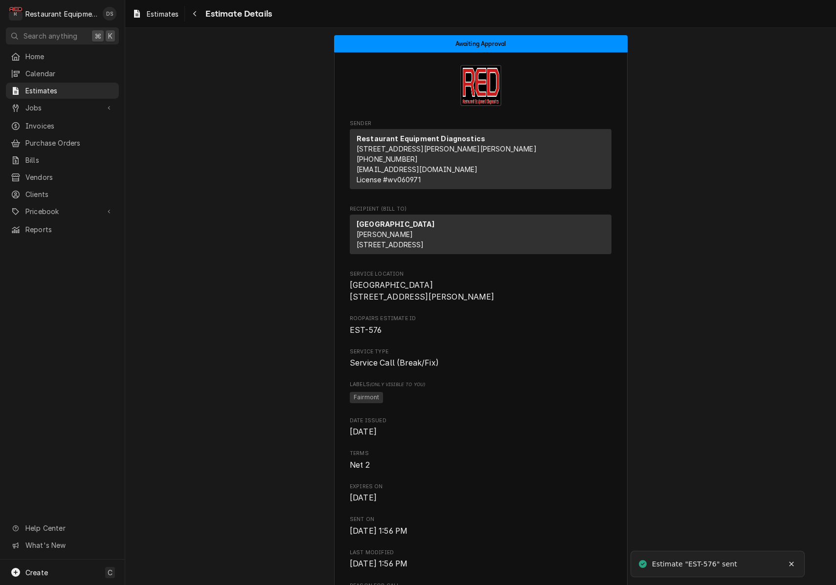  Describe the element at coordinates (480, 358) in the screenshot. I see `div: Service Type` at that location.